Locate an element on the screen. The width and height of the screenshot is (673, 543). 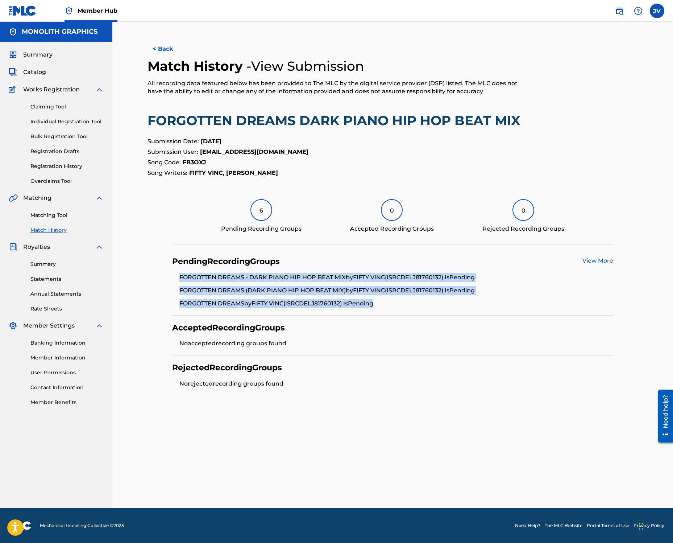
img: Member Settings is located at coordinates (13, 326).